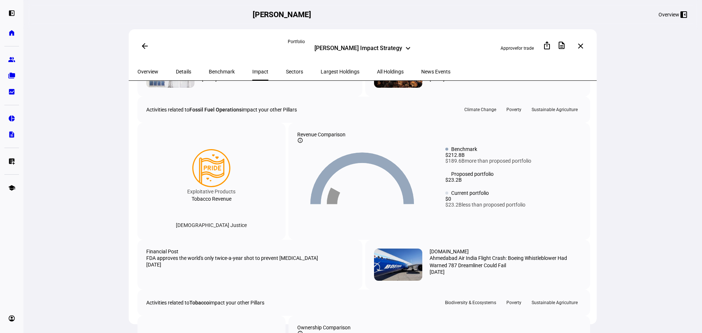 Image resolution: width=702 pixels, height=333 pixels. I want to click on a: pie_chart, so click(12, 118).